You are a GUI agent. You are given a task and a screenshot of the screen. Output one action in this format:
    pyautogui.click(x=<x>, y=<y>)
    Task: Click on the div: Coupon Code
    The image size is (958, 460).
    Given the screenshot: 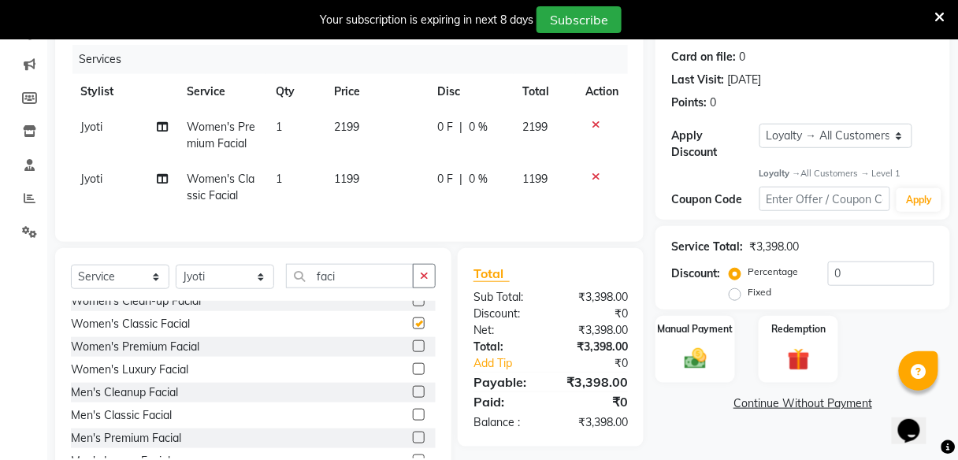 What is the action you would take?
    pyautogui.click(x=714, y=199)
    